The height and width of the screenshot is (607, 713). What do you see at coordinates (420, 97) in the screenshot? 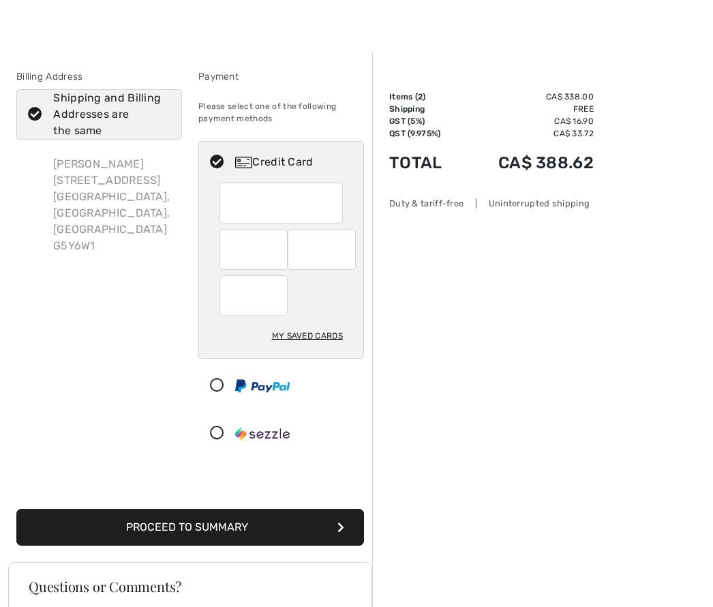
I see `span: 2` at bounding box center [420, 97].